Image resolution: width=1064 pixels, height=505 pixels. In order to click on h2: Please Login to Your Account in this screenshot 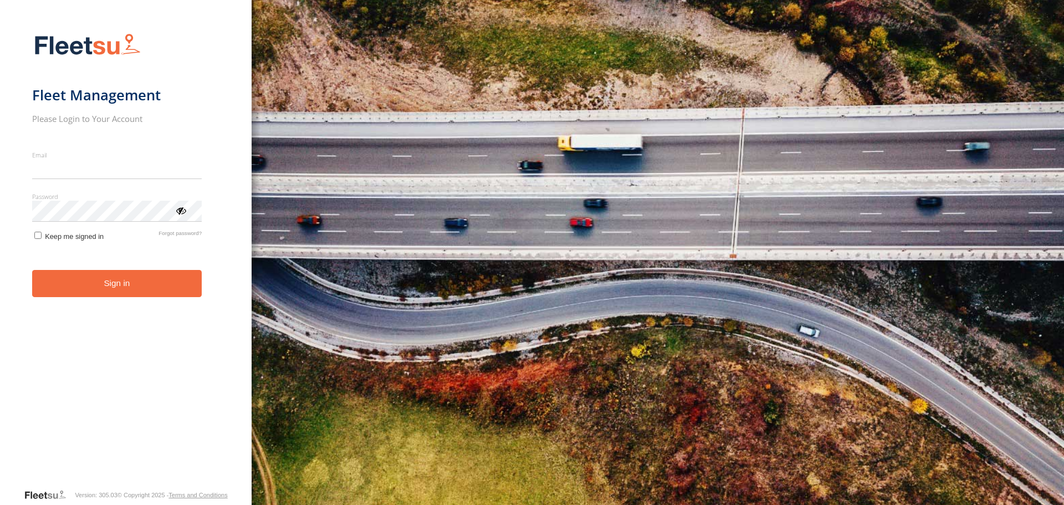, I will do `click(117, 119)`.